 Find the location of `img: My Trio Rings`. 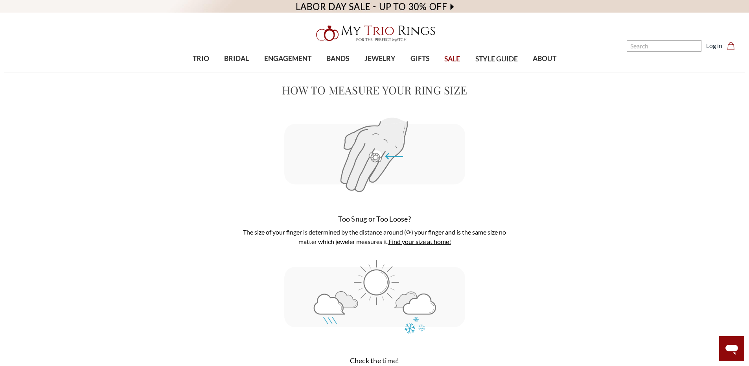

img: My Trio Rings is located at coordinates (375, 33).